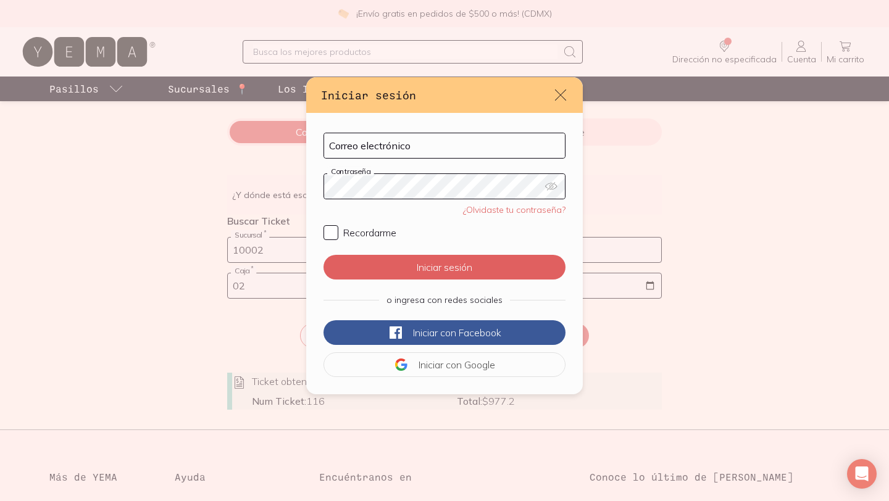 This screenshot has height=501, width=889. I want to click on div: default, so click(445, 236).